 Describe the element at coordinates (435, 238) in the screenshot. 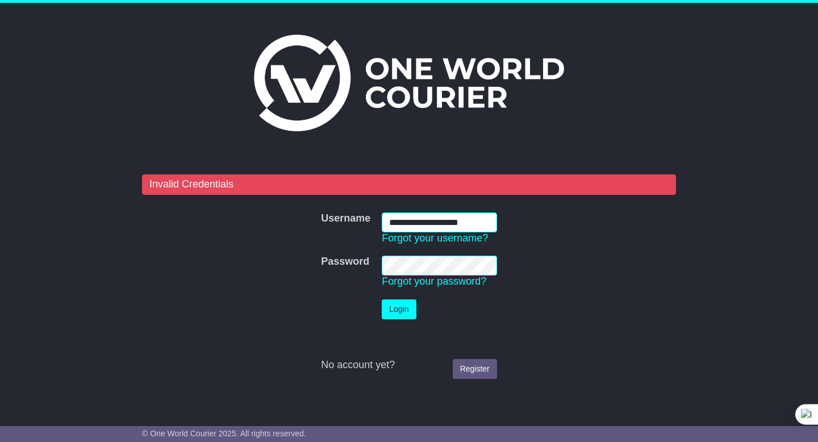

I see `a: Forgot your username?` at that location.